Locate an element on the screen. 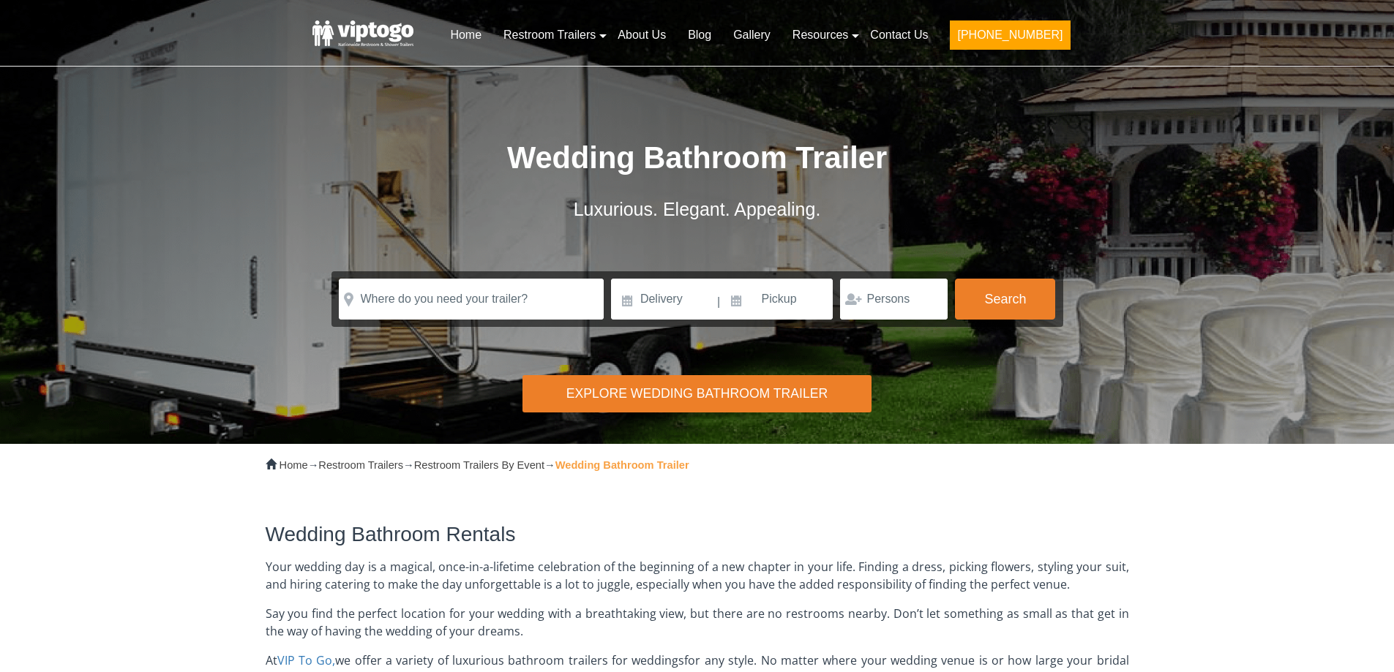 This screenshot has width=1394, height=672. div: Explore Wedding Bathroom Trailer is located at coordinates (697, 394).